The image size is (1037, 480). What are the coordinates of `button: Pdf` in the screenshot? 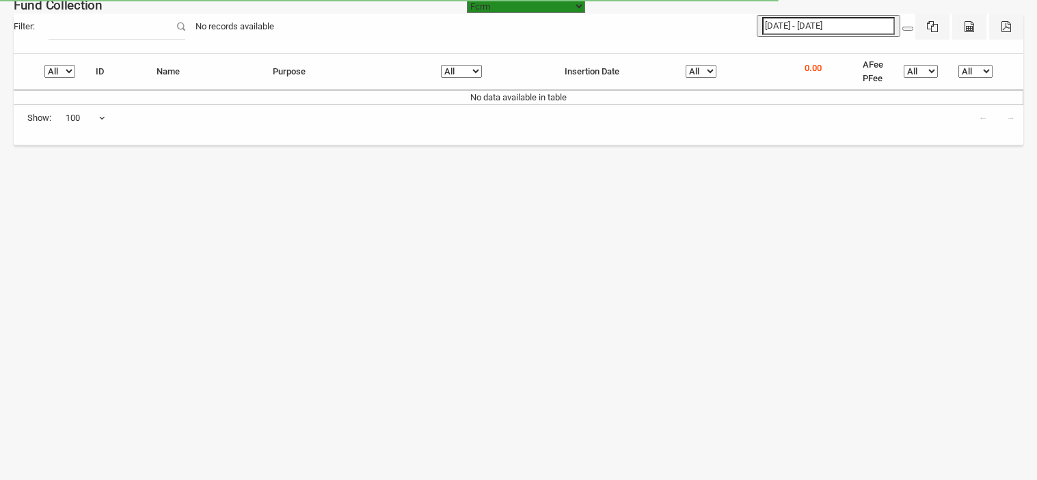 It's located at (1006, 27).